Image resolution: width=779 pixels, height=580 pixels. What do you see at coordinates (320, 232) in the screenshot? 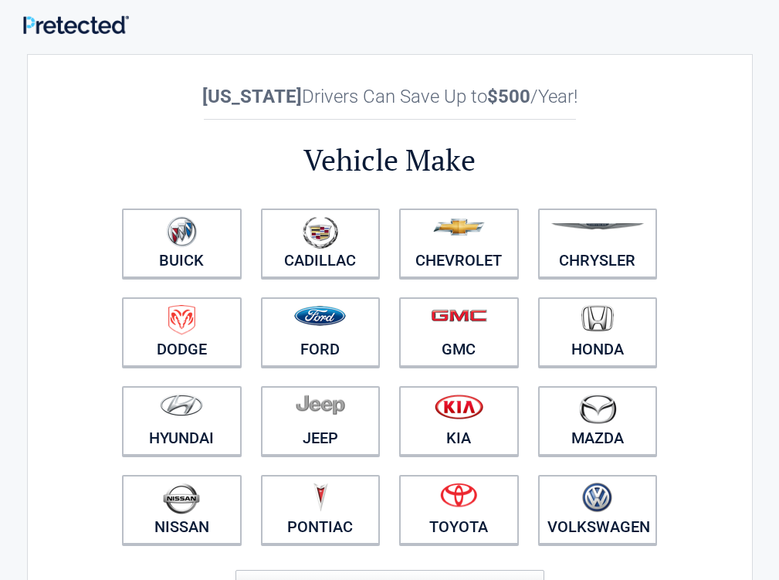
I see `img: cadillac` at bounding box center [320, 232].